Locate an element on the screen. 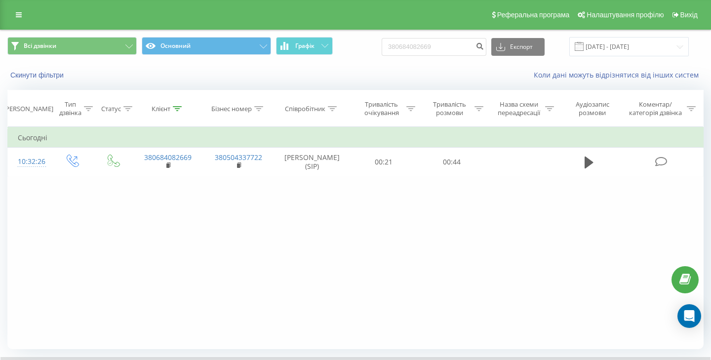 The image size is (711, 360). td: Сьогодні is located at coordinates (355, 138).